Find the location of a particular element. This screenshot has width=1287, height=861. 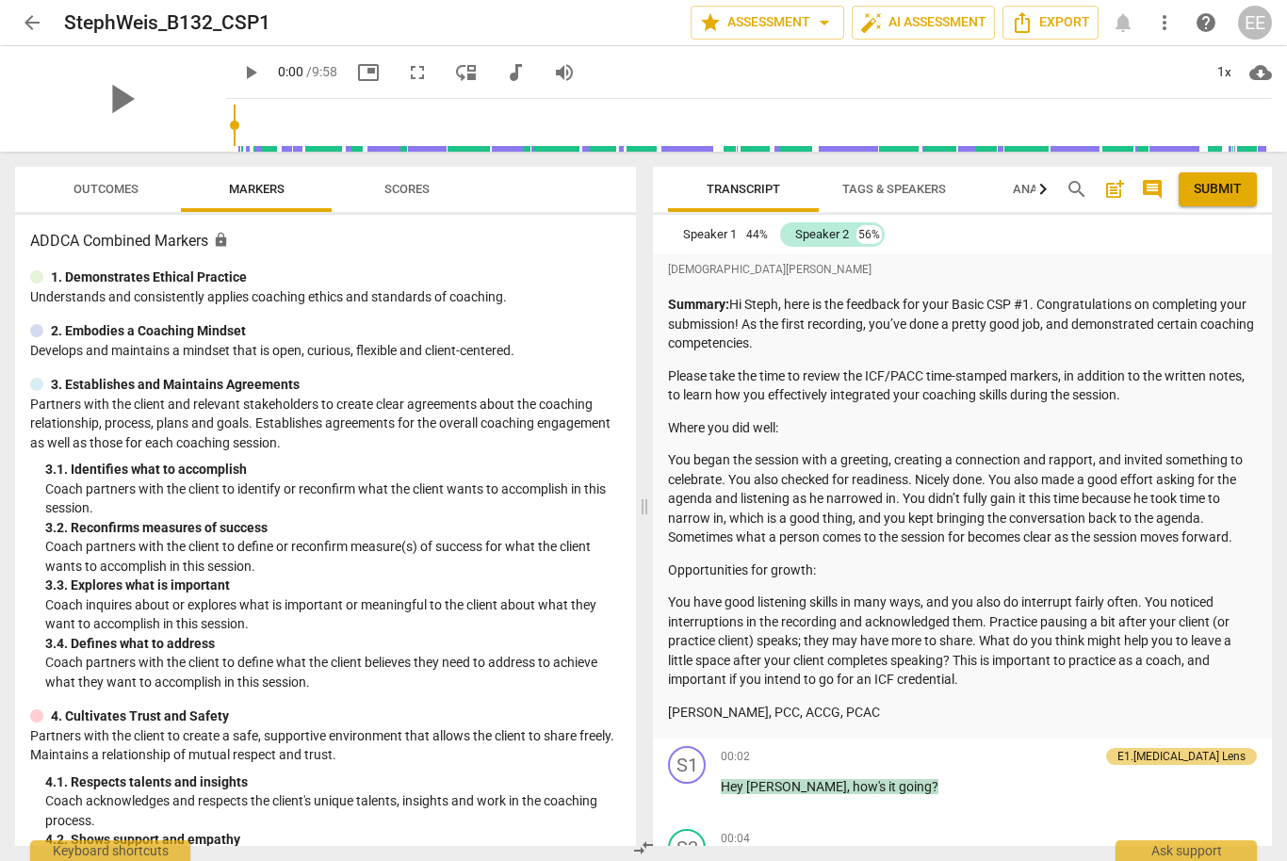

div: 3. 3. Explores what is important is located at coordinates (333, 585).